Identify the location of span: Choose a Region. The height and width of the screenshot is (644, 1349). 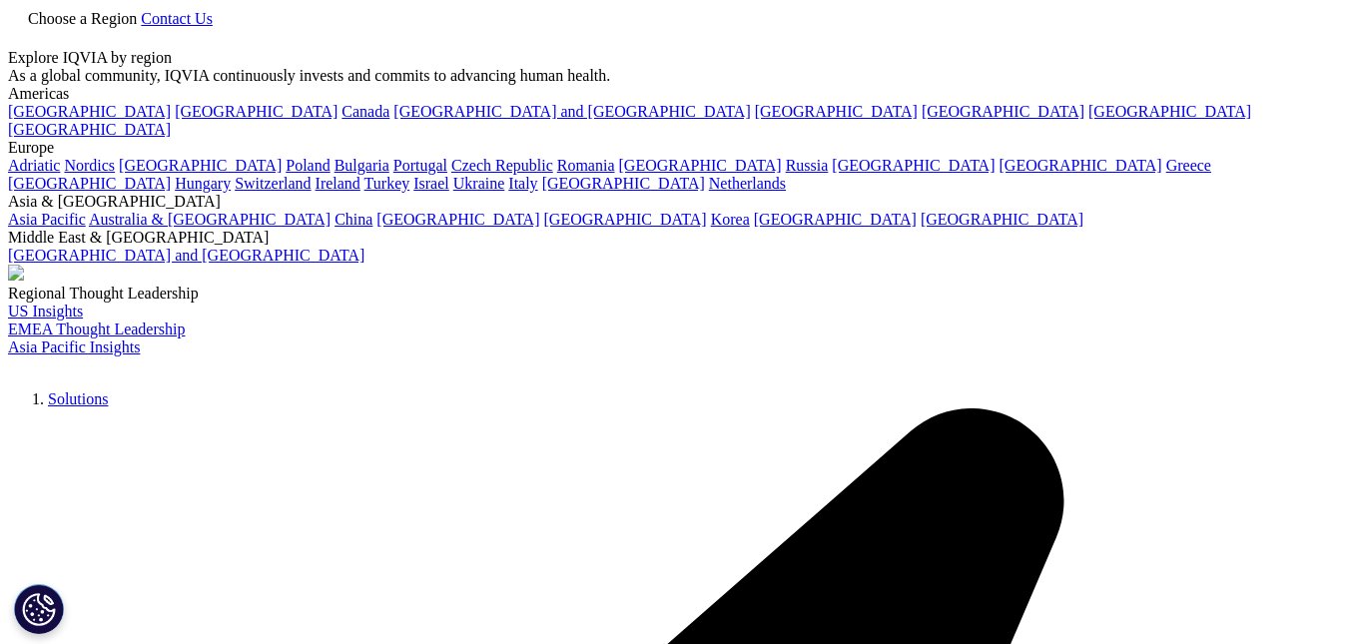
(82, 18).